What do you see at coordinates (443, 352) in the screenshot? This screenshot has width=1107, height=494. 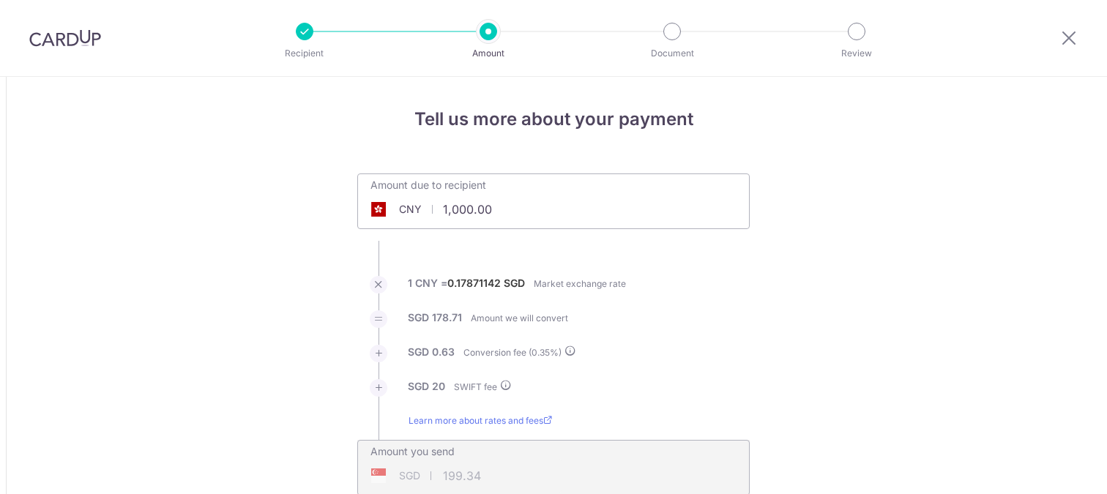 I see `label: 0.63` at bounding box center [443, 352].